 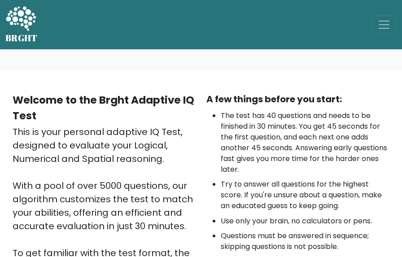 What do you see at coordinates (298, 99) in the screenshot?
I see `div: A few things before you start:` at bounding box center [298, 99].